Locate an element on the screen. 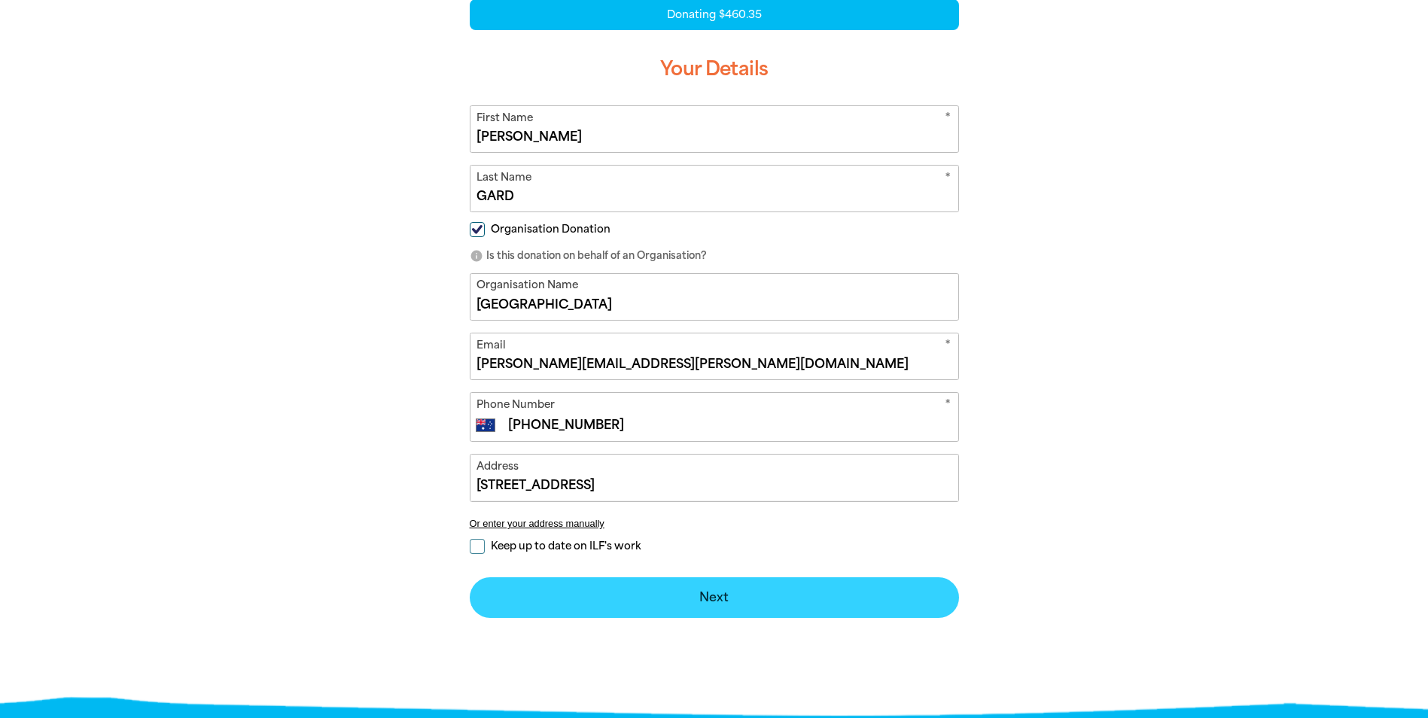  span: Keep up to date on ILF's work is located at coordinates (565, 546).